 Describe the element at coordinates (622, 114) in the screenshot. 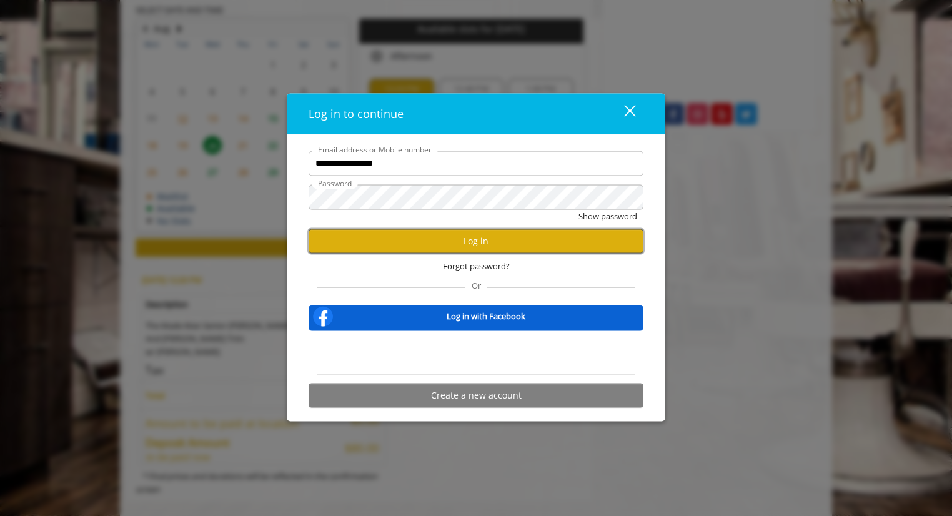

I see `div: close dialog` at that location.